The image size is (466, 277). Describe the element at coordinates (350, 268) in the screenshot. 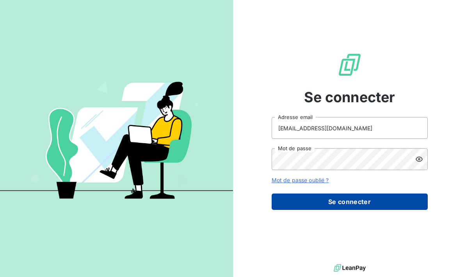

I see `img: logo` at that location.